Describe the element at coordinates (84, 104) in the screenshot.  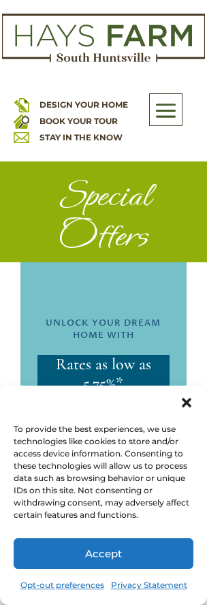
I see `a: DESIGN YOUR HOME` at that location.